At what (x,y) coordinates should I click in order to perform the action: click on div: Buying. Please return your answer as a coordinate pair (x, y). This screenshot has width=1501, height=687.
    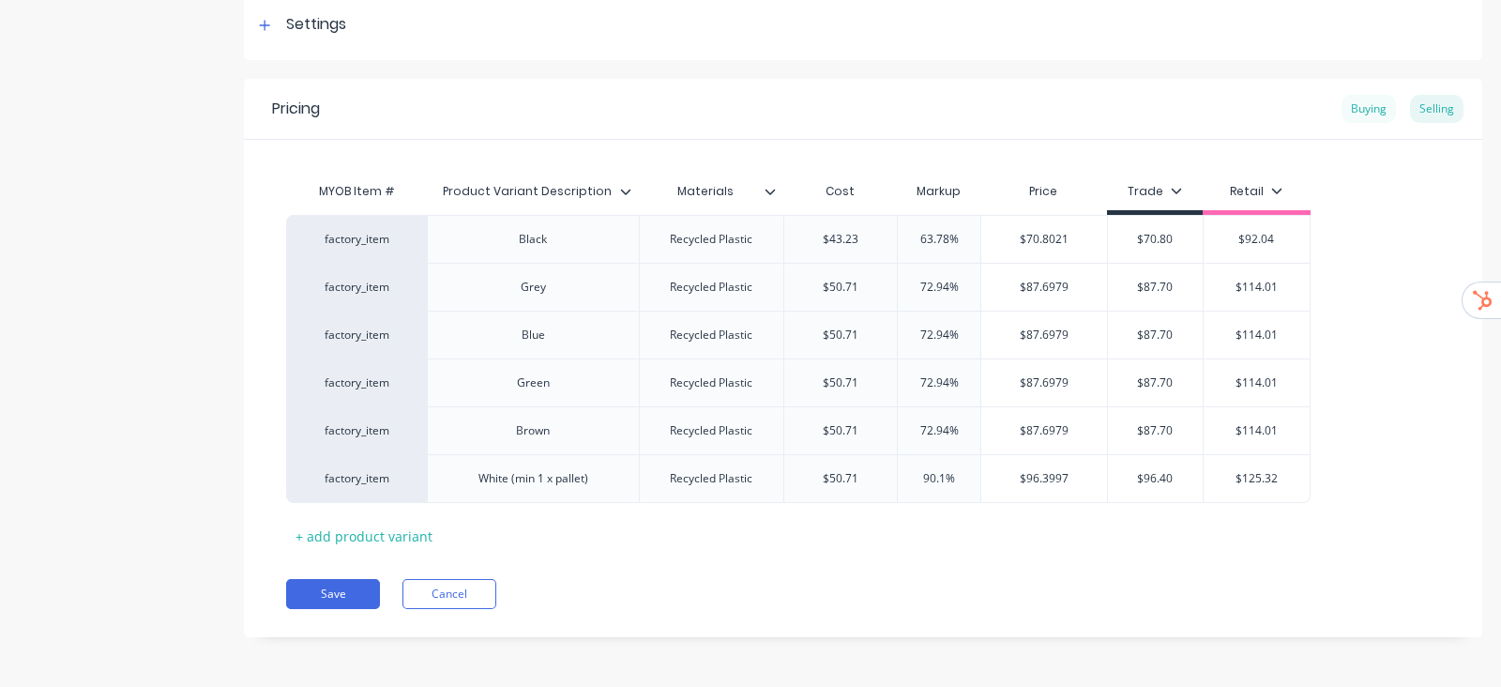
    Looking at the image, I should click on (1368, 109).